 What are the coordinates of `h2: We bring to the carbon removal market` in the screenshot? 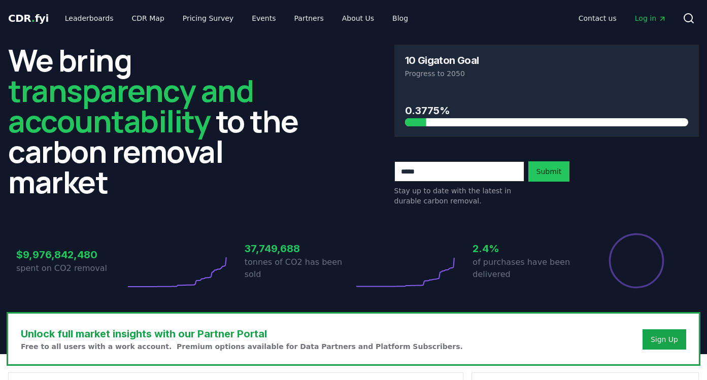 It's located at (160, 121).